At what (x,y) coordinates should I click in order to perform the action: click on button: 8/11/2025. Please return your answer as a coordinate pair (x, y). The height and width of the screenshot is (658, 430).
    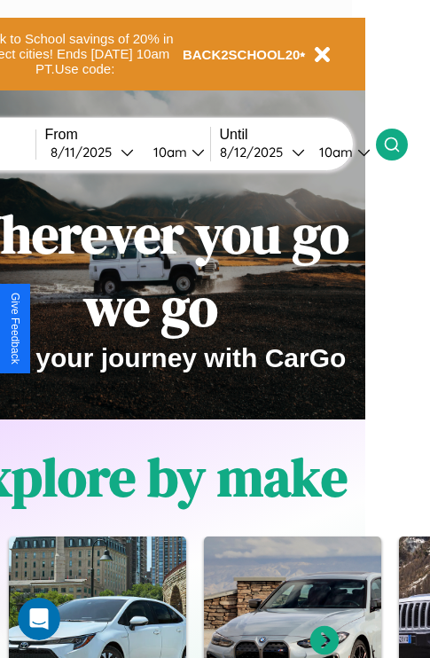
    Looking at the image, I should click on (92, 152).